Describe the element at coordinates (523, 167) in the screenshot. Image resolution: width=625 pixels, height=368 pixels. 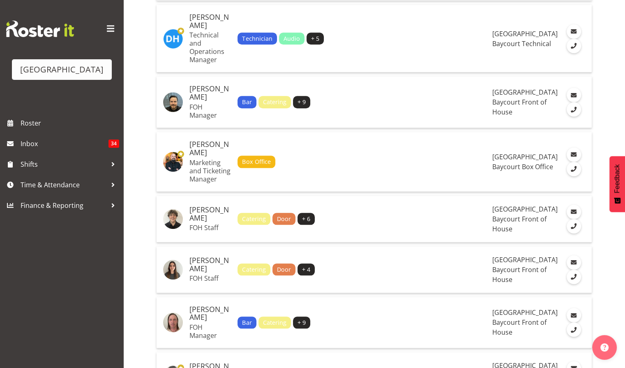
I see `span: Baycourt Box Office` at that location.